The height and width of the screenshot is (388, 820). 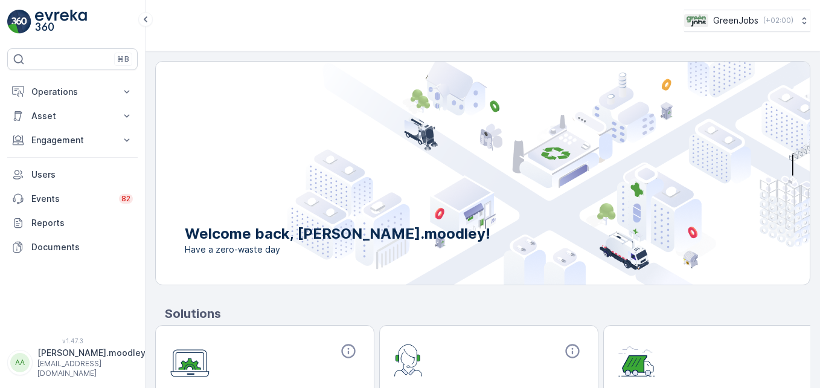 I want to click on p: Documents, so click(x=82, y=247).